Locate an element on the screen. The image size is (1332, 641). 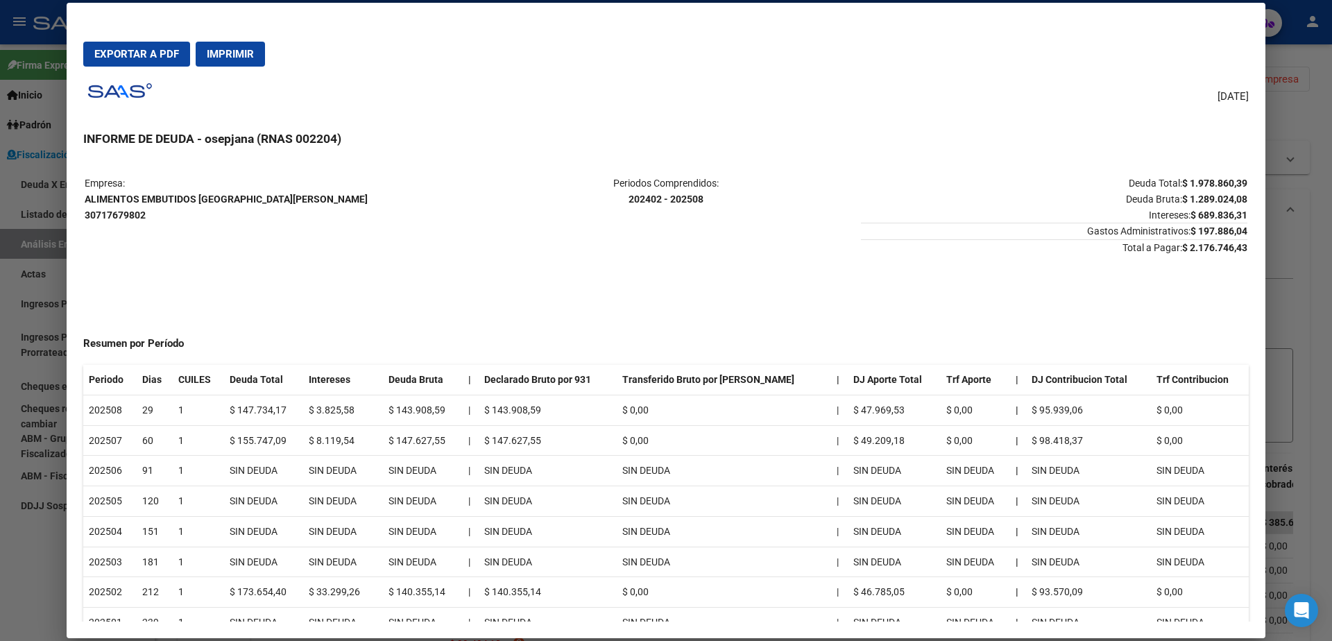
p: Periodos Comprendidos: is located at coordinates (665, 191).